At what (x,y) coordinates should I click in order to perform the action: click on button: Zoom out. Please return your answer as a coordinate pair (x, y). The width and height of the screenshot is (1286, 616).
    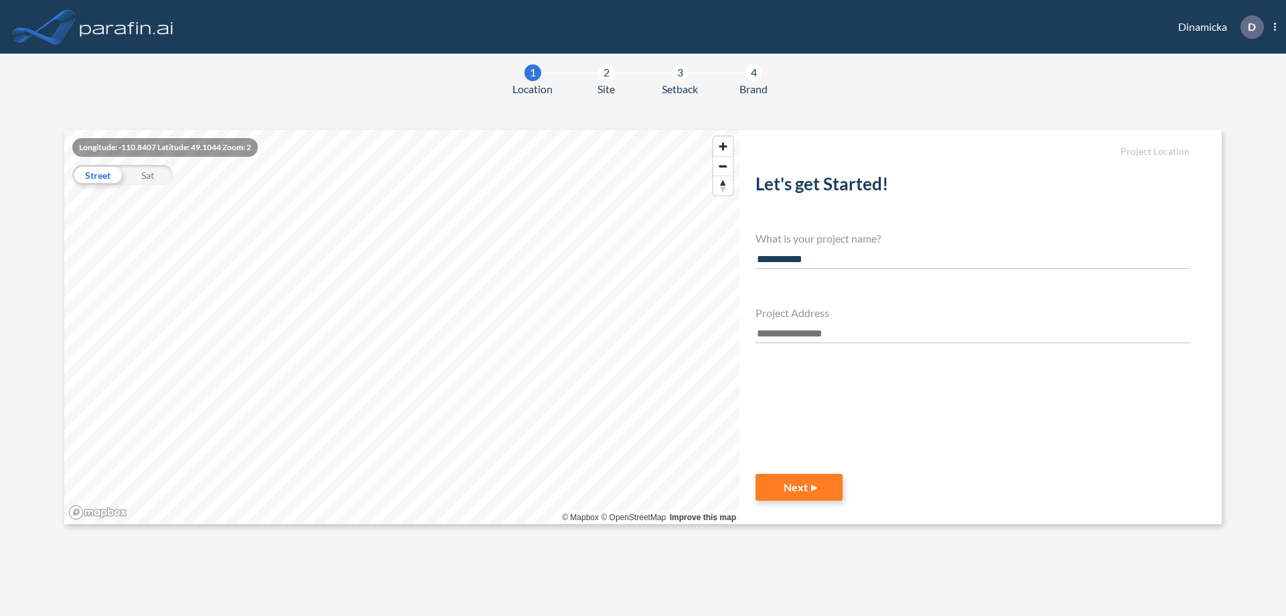
    Looking at the image, I should click on (723, 165).